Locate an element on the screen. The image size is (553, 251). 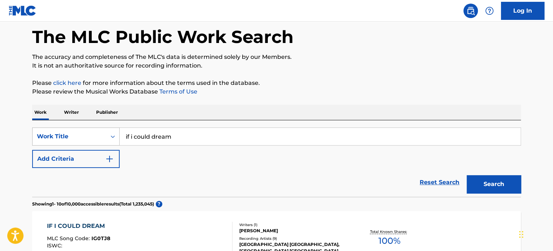
a: click here is located at coordinates (67, 83).